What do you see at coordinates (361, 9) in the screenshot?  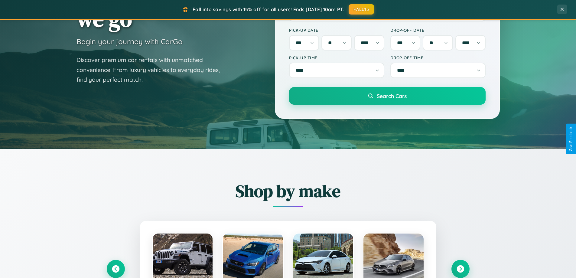 I see `button: FALL15` at bounding box center [361, 9].